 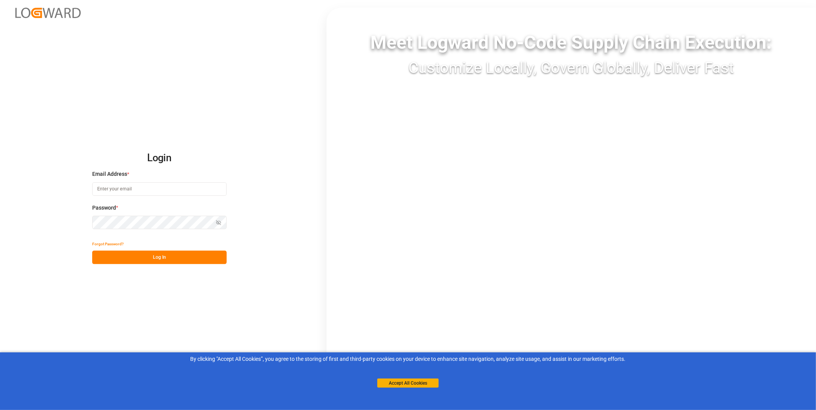 What do you see at coordinates (408, 383) in the screenshot?
I see `button: Accept All Cookies` at bounding box center [408, 383].